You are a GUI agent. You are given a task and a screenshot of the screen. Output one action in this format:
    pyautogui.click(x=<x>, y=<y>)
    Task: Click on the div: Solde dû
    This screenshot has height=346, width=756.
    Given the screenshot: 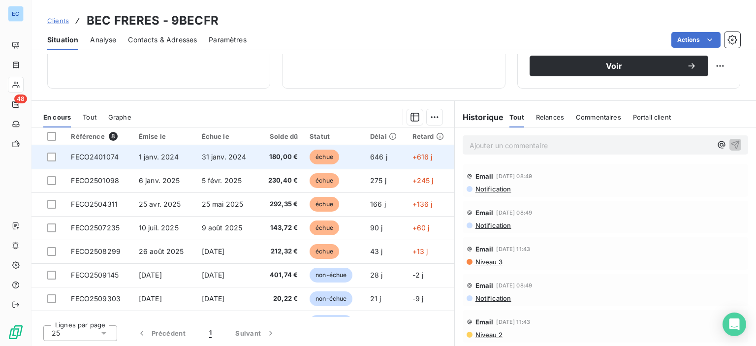 What is the action you would take?
    pyautogui.click(x=281, y=136)
    